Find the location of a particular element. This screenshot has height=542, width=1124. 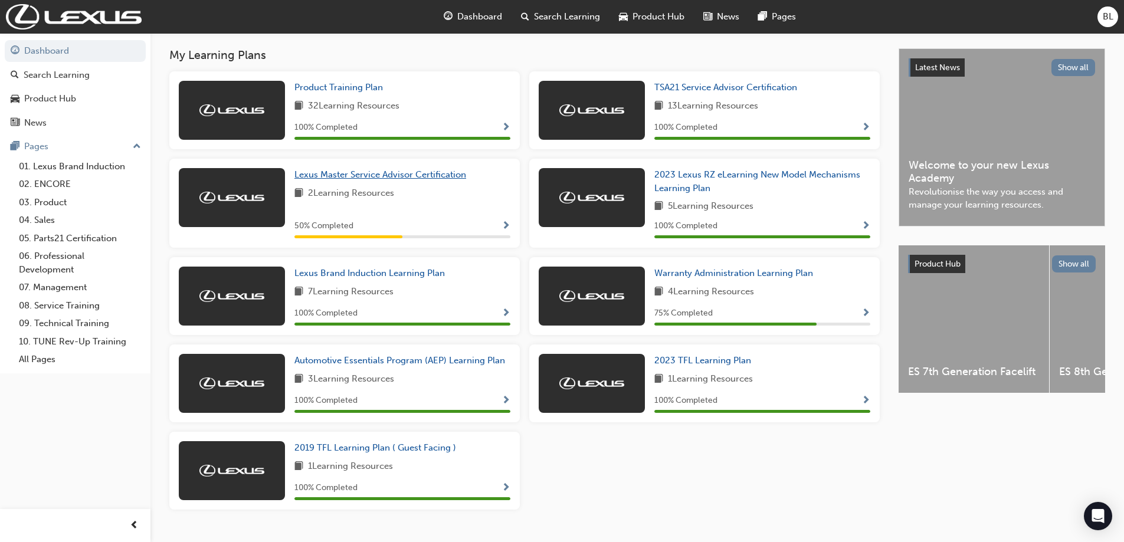

span: 50 % Completed is located at coordinates (324, 226).